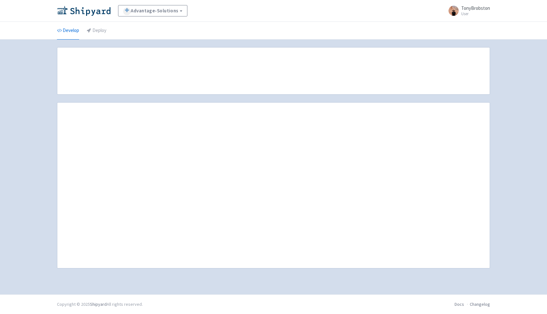 This screenshot has height=314, width=547. I want to click on a: TonyBrobston User, so click(467, 11).